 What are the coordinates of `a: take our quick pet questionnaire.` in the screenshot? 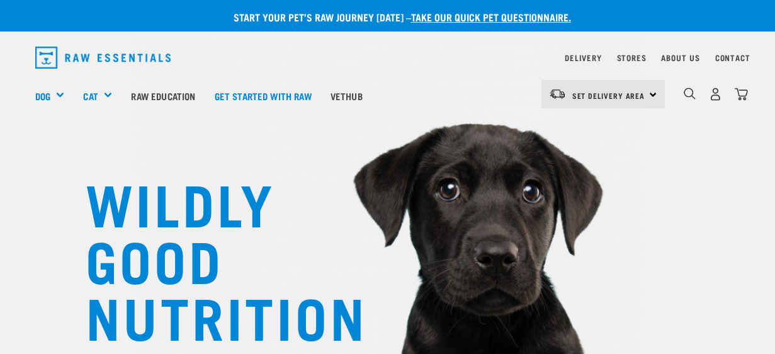 It's located at (491, 16).